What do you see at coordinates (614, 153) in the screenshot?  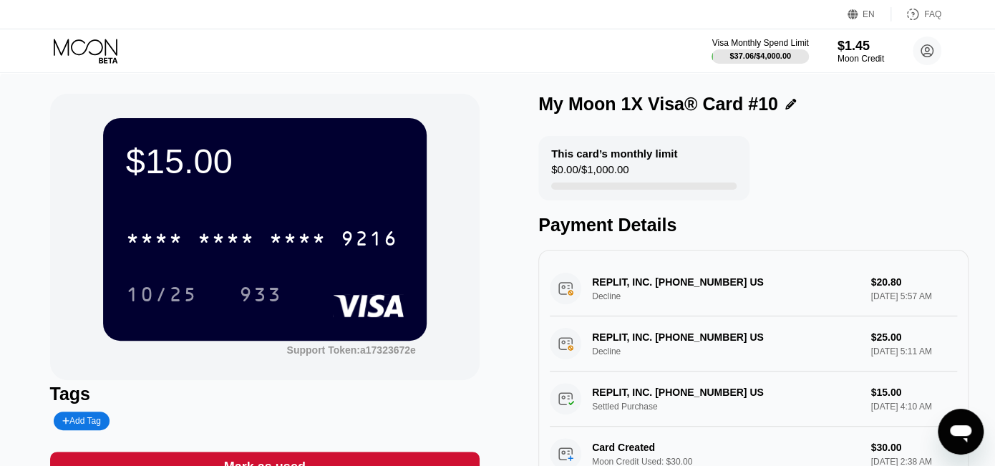 I see `div: This card’s monthly limit` at bounding box center [614, 153].